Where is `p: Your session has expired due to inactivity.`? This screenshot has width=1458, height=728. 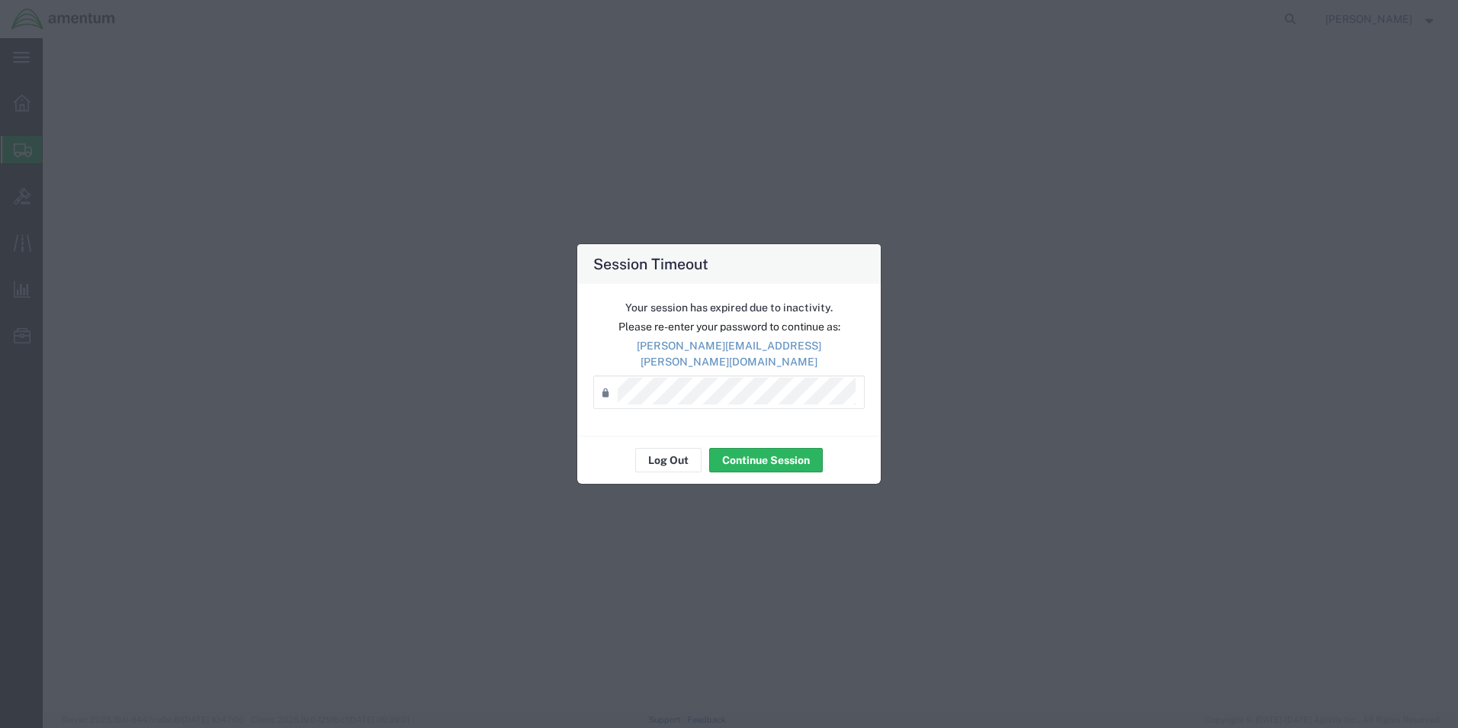
p: Your session has expired due to inactivity. is located at coordinates (729, 307).